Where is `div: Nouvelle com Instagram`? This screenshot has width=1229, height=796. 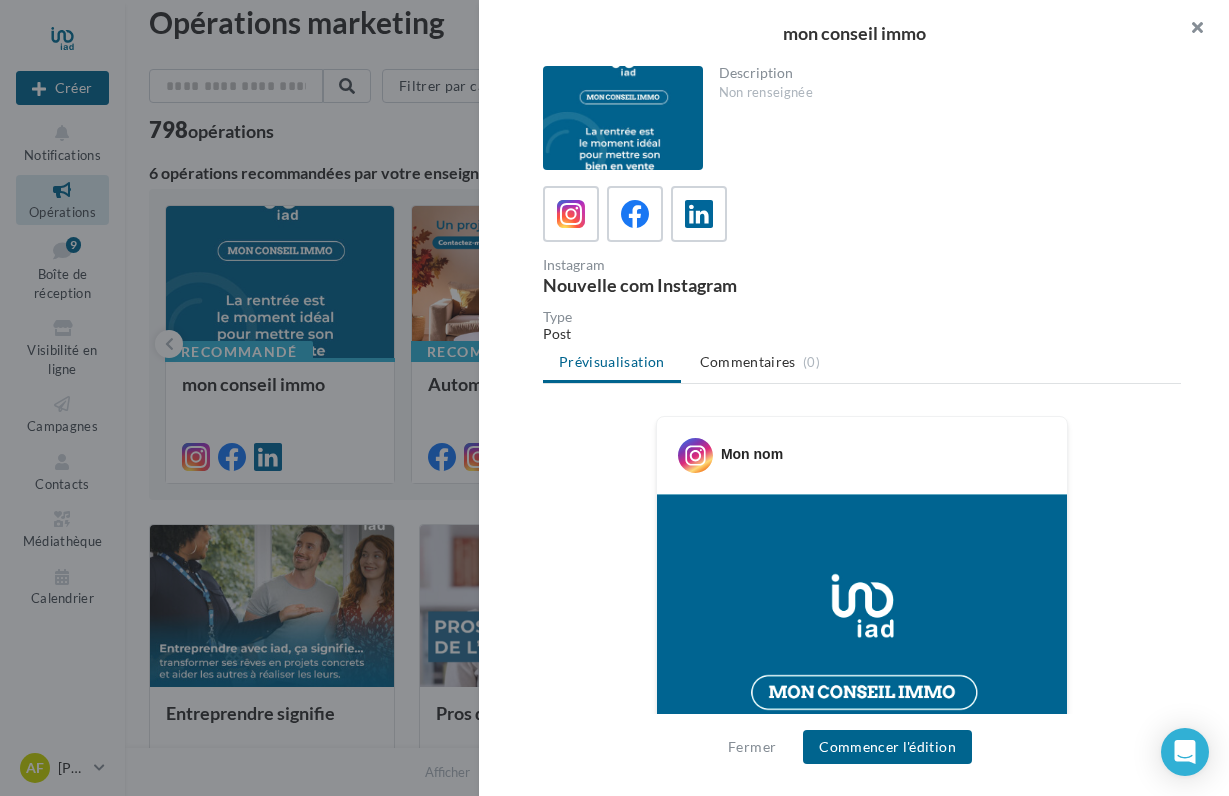
div: Nouvelle com Instagram is located at coordinates (698, 285).